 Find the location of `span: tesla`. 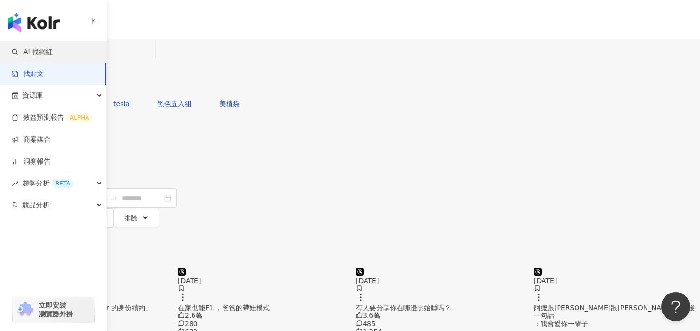

span: tesla is located at coordinates (122, 104).